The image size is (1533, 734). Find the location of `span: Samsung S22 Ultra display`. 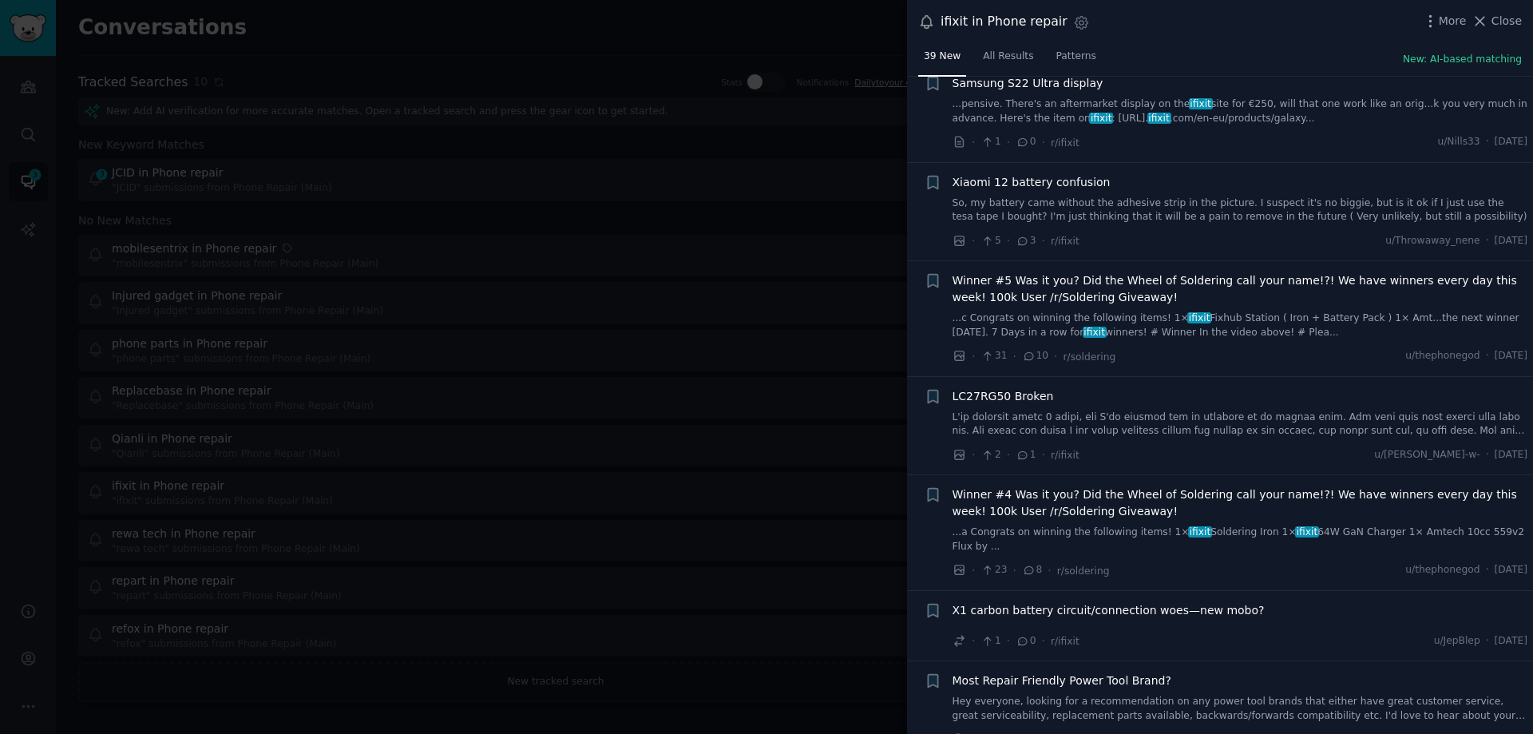

span: Samsung S22 Ultra display is located at coordinates (1027, 83).